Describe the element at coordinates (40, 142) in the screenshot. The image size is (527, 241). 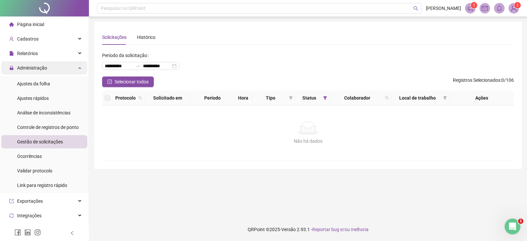
I see `span: Gestão de solicitações` at that location.